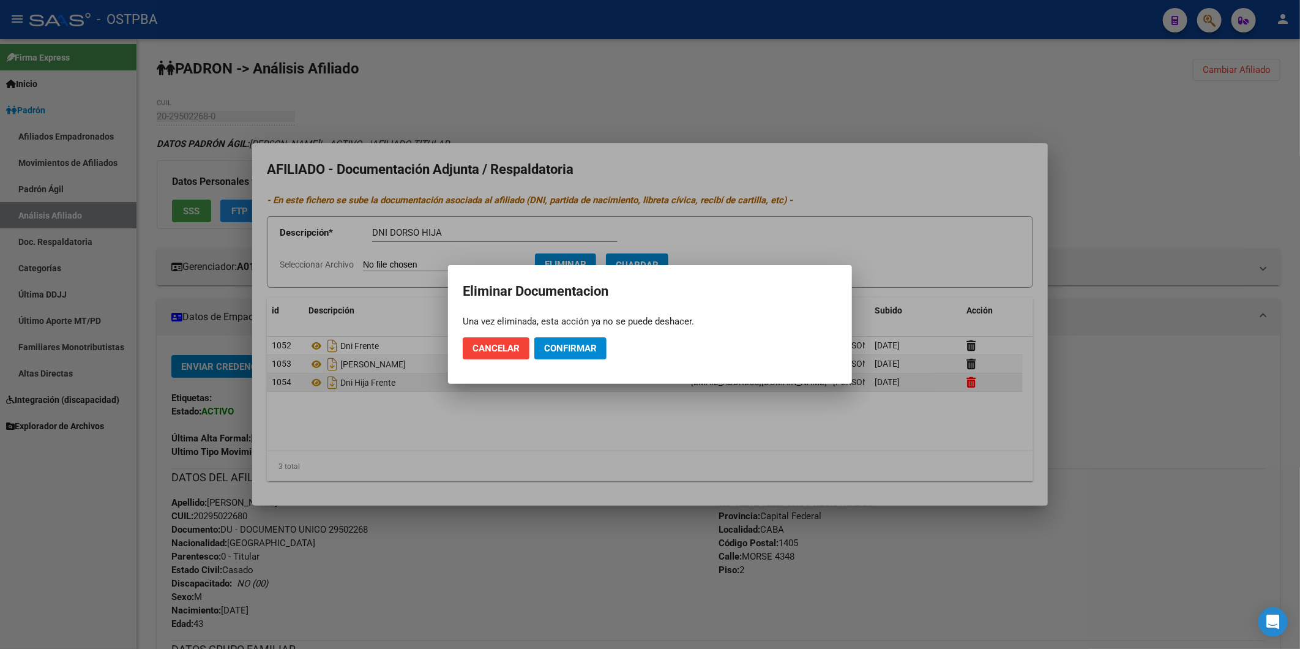  I want to click on div: Open Intercom Messenger, so click(1273, 622).